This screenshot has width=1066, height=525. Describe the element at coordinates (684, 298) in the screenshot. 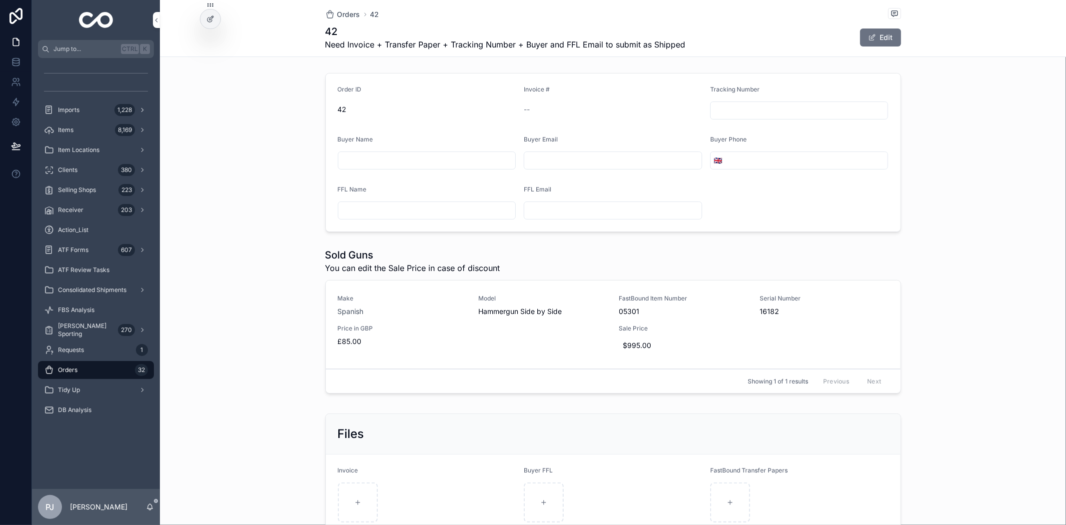

I see `span: FastBound Item Number` at that location.